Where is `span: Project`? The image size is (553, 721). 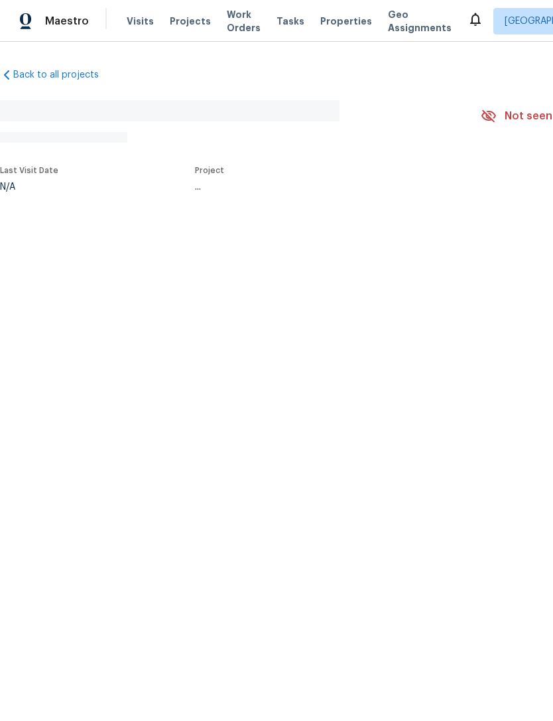
span: Project is located at coordinates (210, 170).